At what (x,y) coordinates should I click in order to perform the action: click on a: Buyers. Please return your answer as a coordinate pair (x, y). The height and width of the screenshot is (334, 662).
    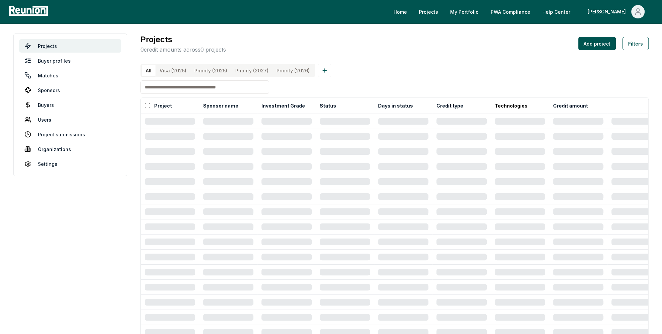
    Looking at the image, I should click on (70, 105).